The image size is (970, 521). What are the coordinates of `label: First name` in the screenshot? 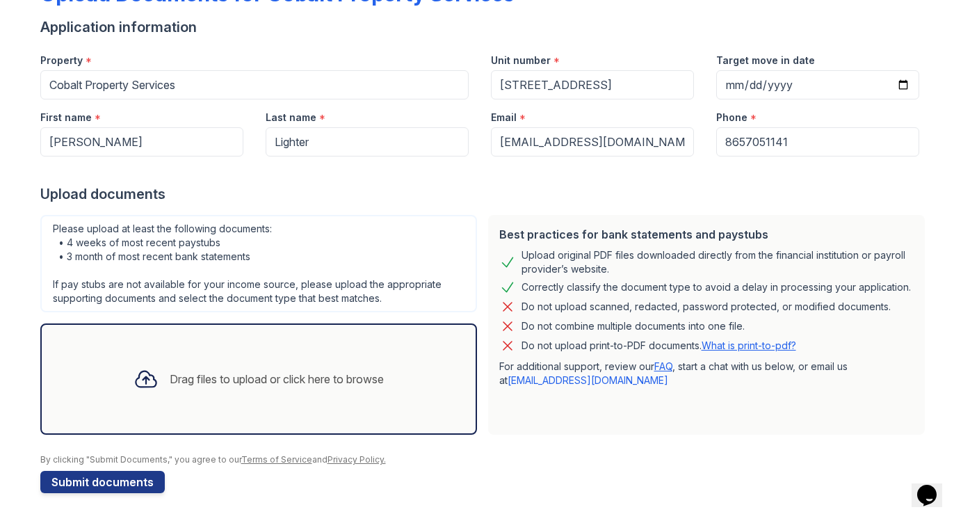 It's located at (66, 118).